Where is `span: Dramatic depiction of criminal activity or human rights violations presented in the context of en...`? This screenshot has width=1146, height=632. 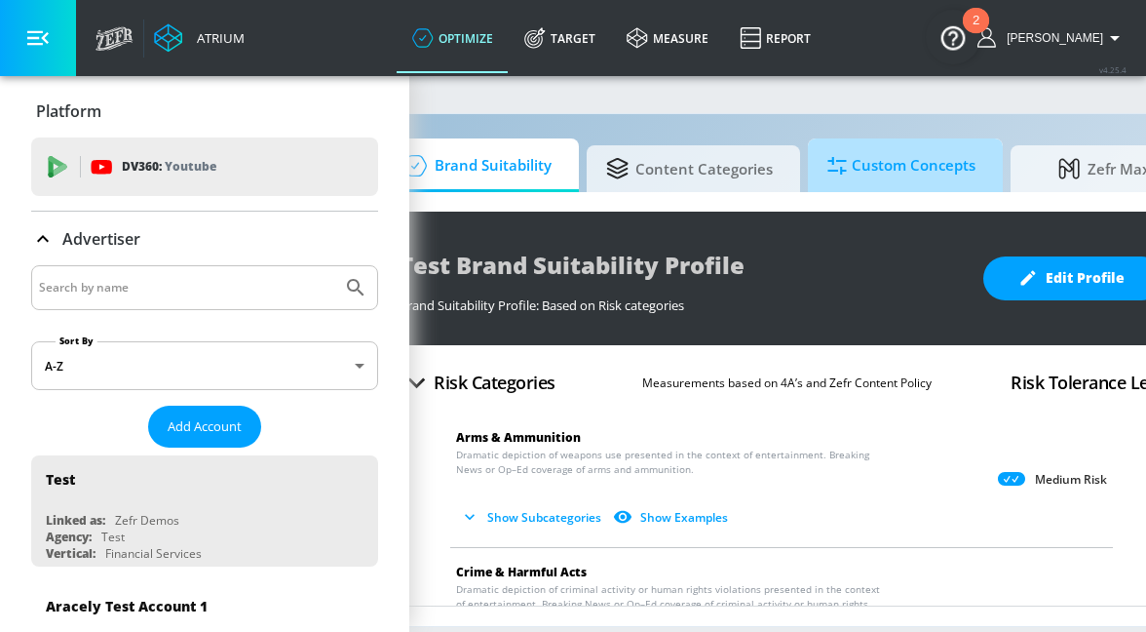 span: Dramatic depiction of criminal activity or human rights violations presented in the context of en... is located at coordinates (673, 603).